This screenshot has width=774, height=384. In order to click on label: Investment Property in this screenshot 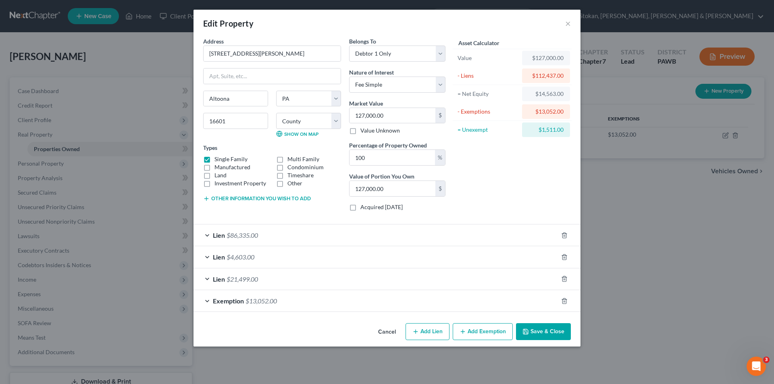, I will do `click(240, 183)`.